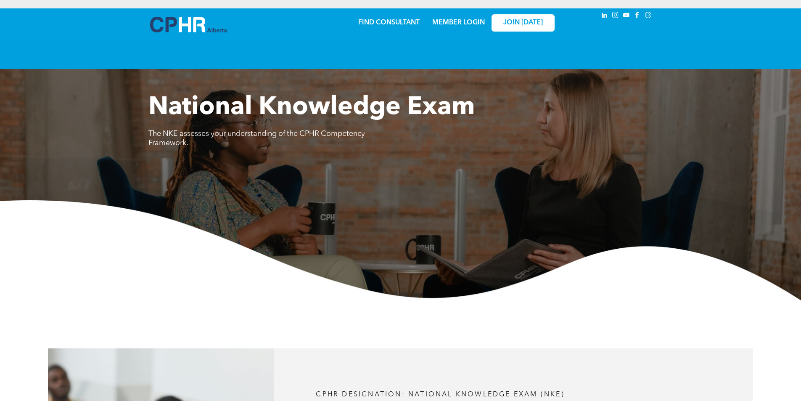 The image size is (801, 401). Describe the element at coordinates (389, 23) in the screenshot. I see `a: FIND CONSULTANT` at that location.